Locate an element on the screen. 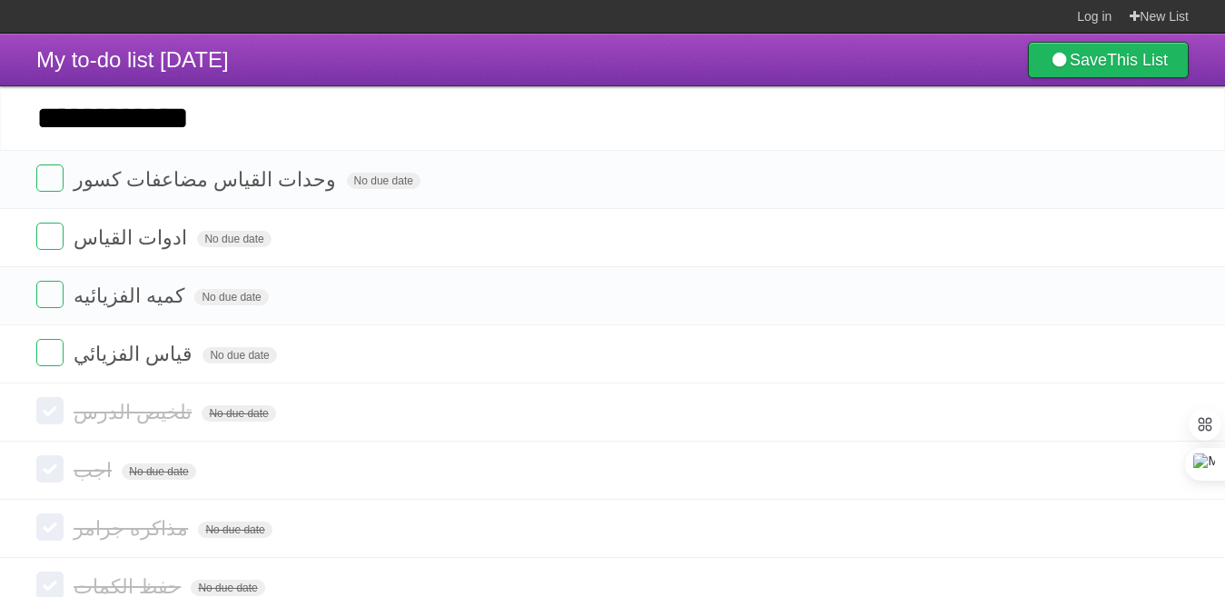  span: كميه الفزيائيه is located at coordinates (131, 295).